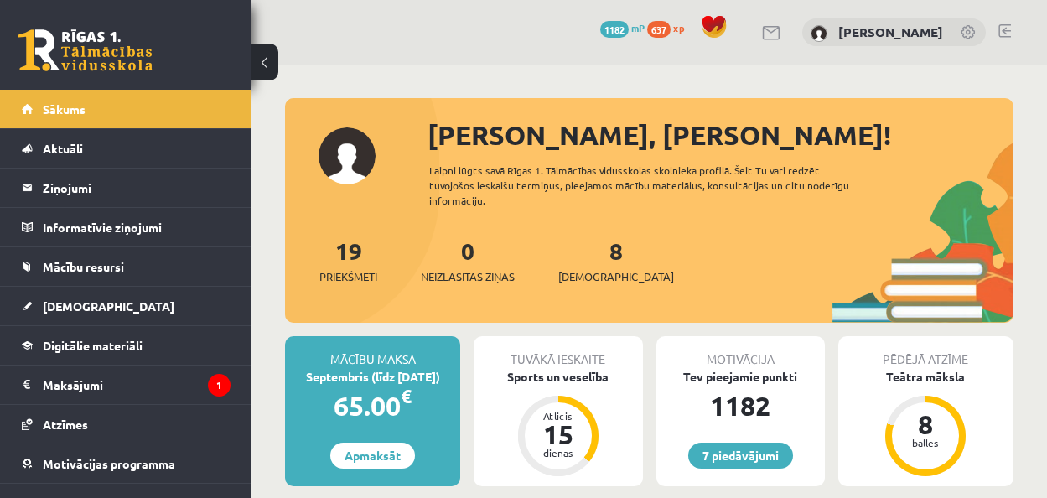 The image size is (1047, 498). Describe the element at coordinates (126, 345) in the screenshot. I see `a: Digitālie materiāli` at that location.